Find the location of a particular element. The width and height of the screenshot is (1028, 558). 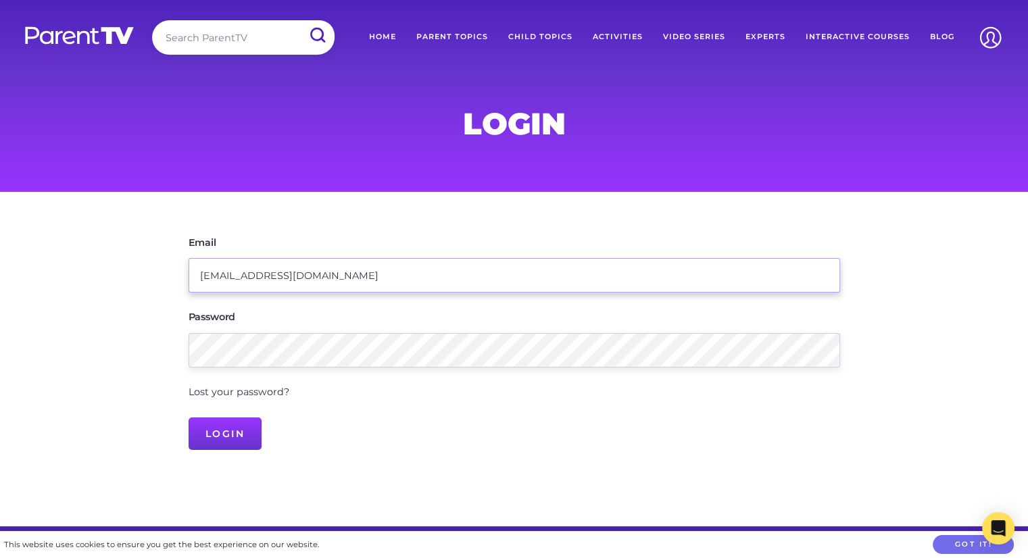

img: Account is located at coordinates (990, 37).